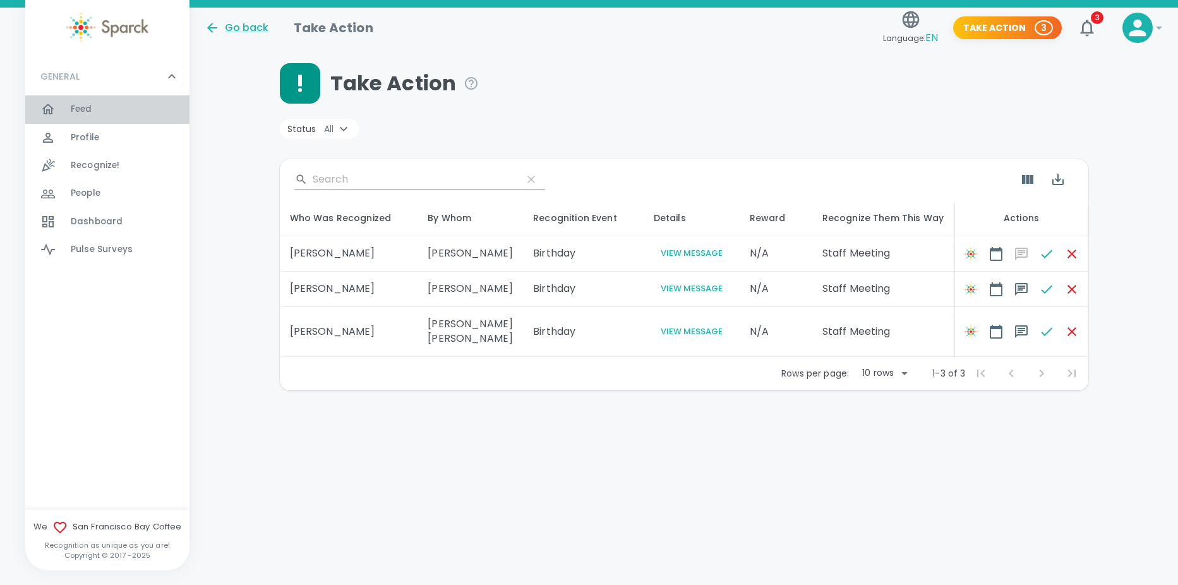 The height and width of the screenshot is (585, 1178). Describe the element at coordinates (470, 218) in the screenshot. I see `div: By Whom` at that location.